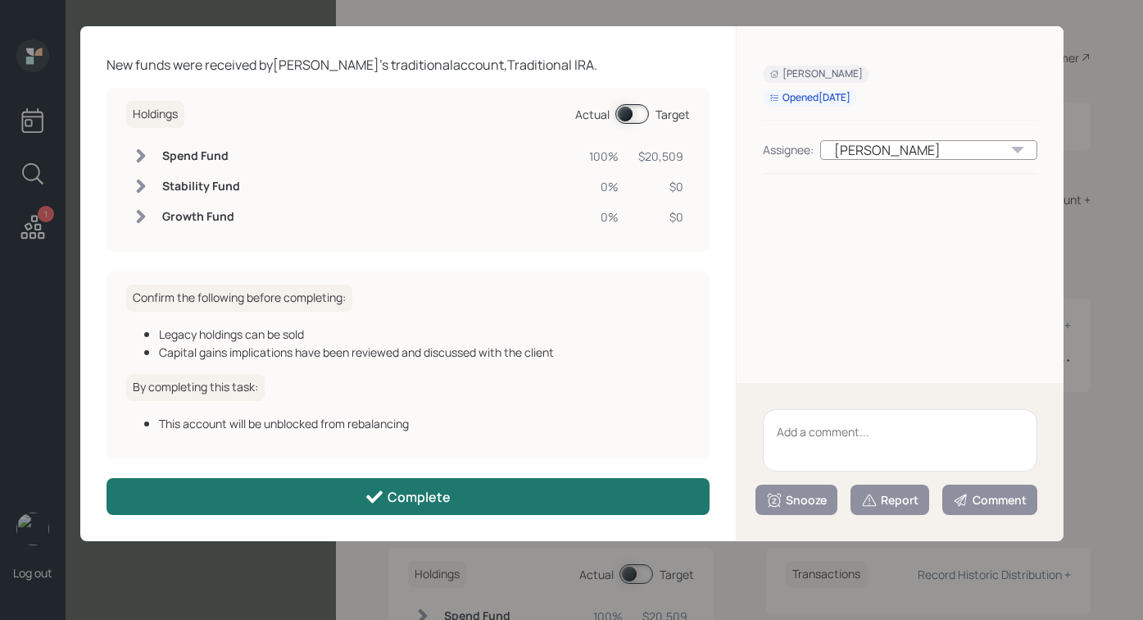  What do you see at coordinates (990, 500) in the screenshot?
I see `div: Comment` at bounding box center [990, 500].